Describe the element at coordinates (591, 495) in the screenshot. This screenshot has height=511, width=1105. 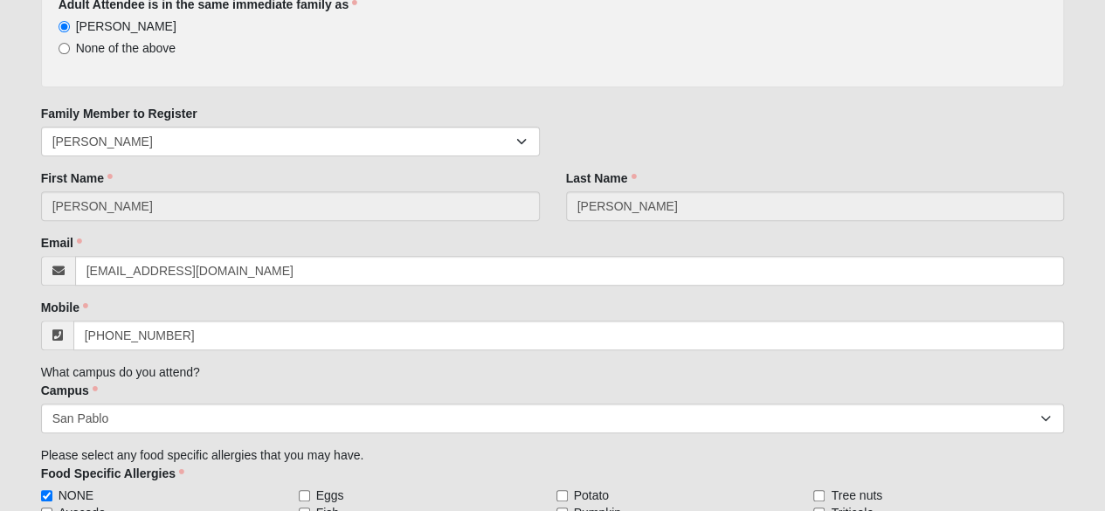
I see `span: Potato` at that location.